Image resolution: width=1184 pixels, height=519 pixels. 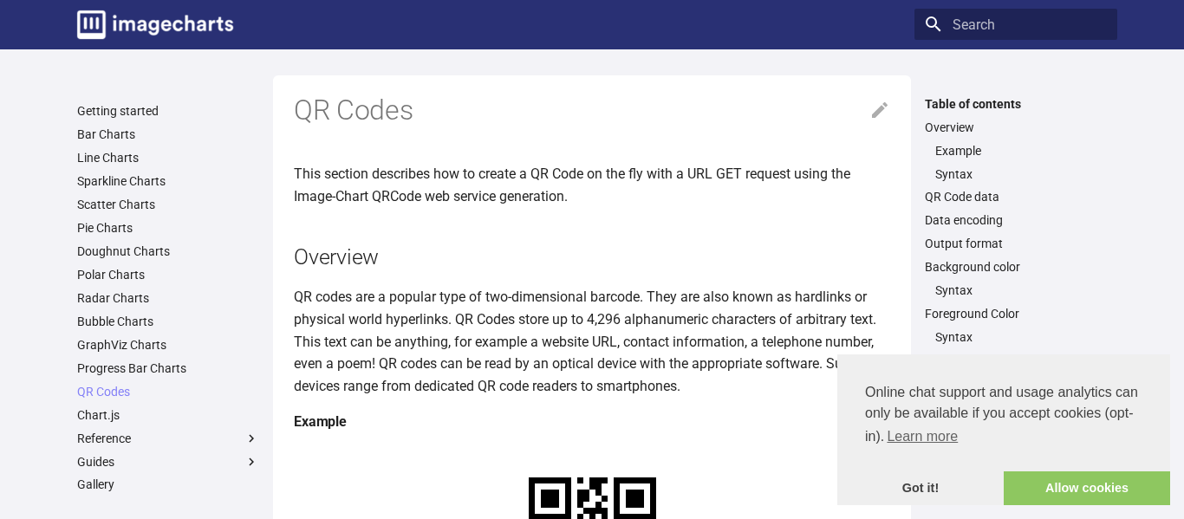 I want to click on nav: Table of contents, so click(x=1016, y=232).